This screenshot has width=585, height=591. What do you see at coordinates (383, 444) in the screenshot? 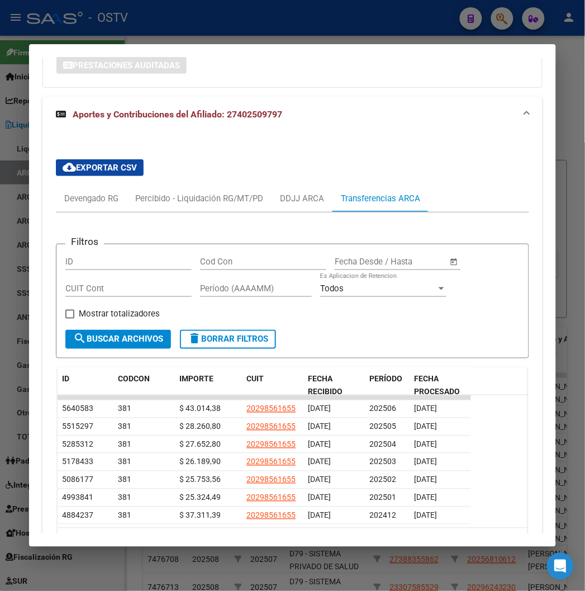
I see `span: 202504` at bounding box center [383, 444].